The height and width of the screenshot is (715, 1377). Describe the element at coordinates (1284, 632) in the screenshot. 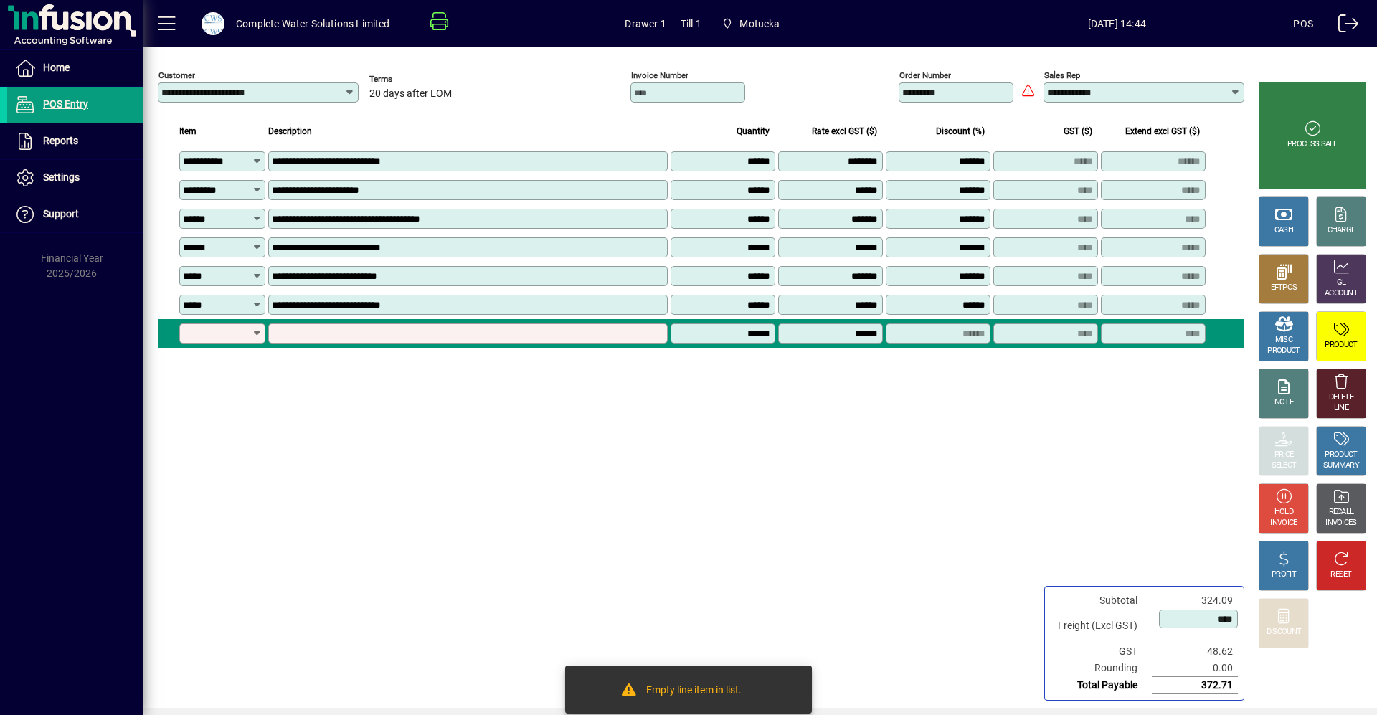

I see `div: DISCOUNT` at that location.